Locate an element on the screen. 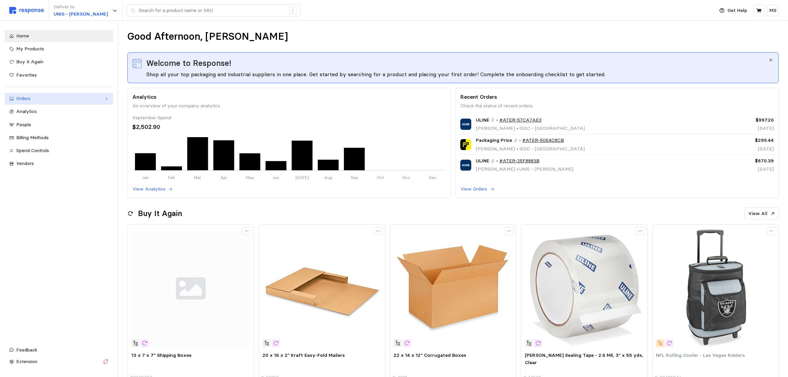 Image resolution: width=788 pixels, height=377 pixels. p: Check the status of recent orders. is located at coordinates (617, 106).